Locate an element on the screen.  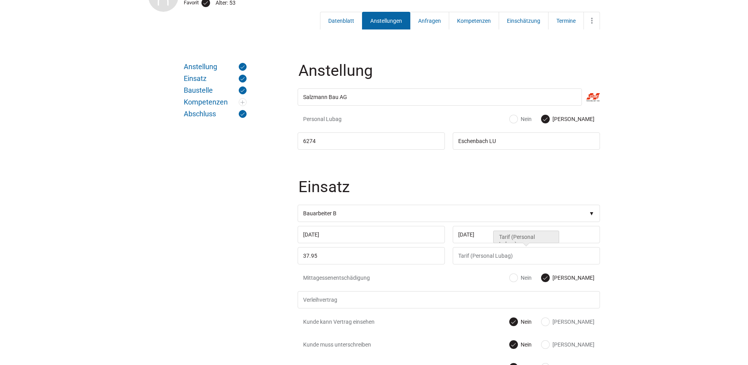
legend: Anstellung is located at coordinates (450, 75).